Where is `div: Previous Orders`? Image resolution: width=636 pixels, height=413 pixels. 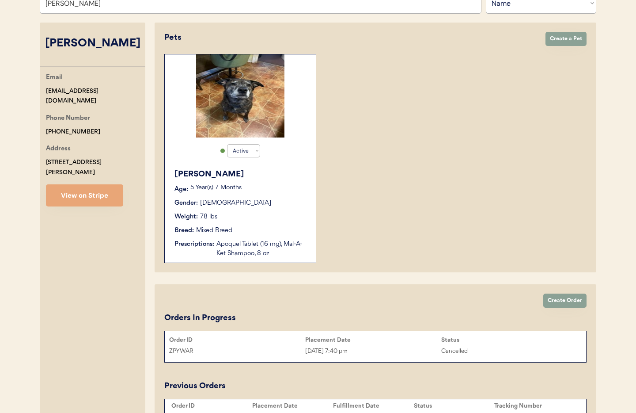 div: Previous Orders is located at coordinates (195, 386).